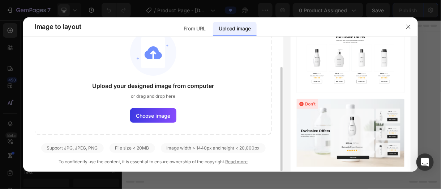 The width and height of the screenshot is (441, 189). What do you see at coordinates (72, 148) in the screenshot?
I see `div: Support JPG, JPEG, PNG` at bounding box center [72, 148].